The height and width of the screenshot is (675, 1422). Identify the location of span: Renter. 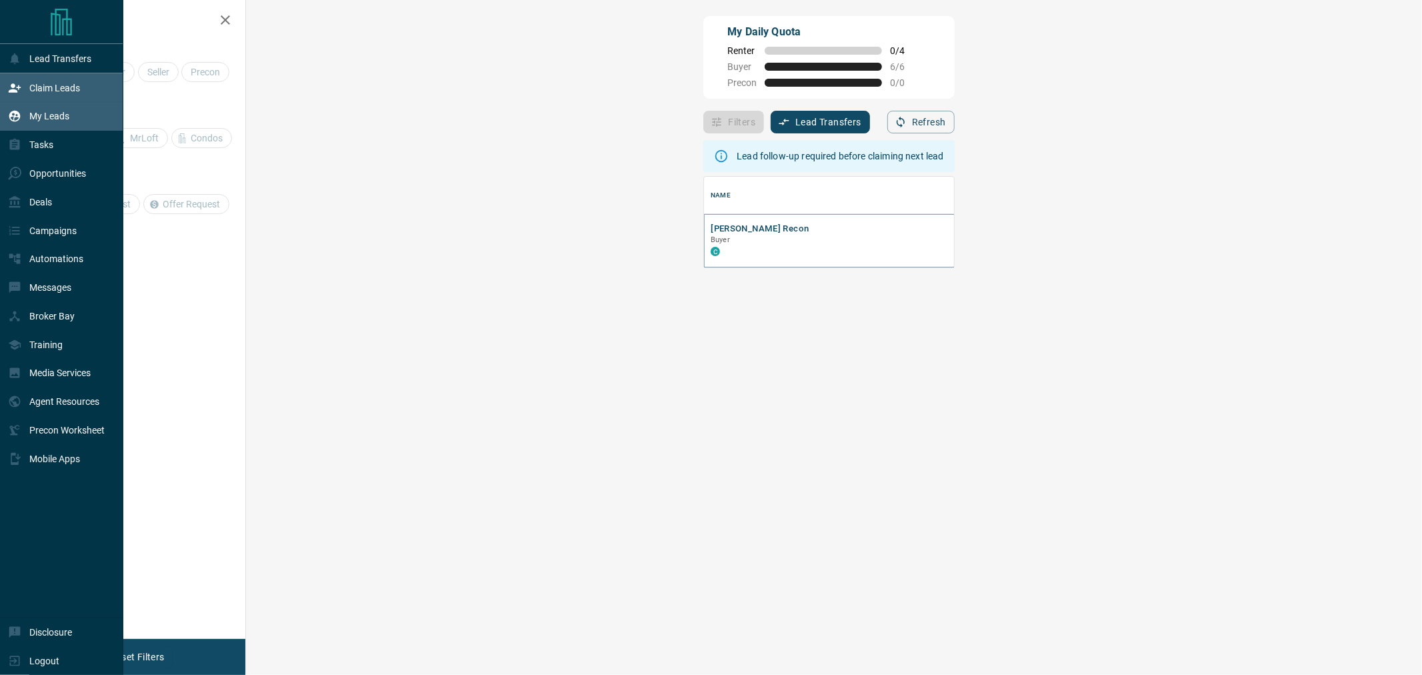
(742, 51).